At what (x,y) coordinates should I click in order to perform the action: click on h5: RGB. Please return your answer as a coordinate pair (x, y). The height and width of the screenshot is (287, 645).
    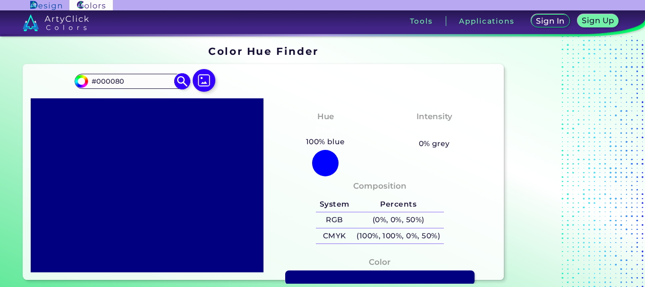
    Looking at the image, I should click on (334, 220).